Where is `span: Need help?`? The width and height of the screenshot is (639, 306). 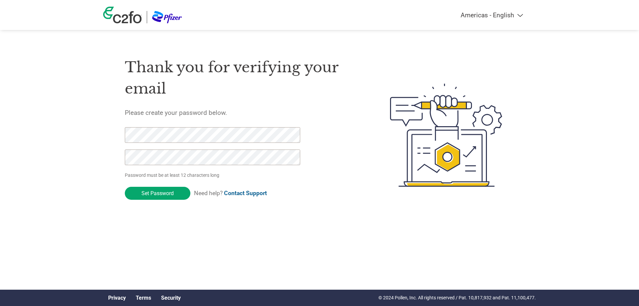 span: Need help? is located at coordinates (230, 193).